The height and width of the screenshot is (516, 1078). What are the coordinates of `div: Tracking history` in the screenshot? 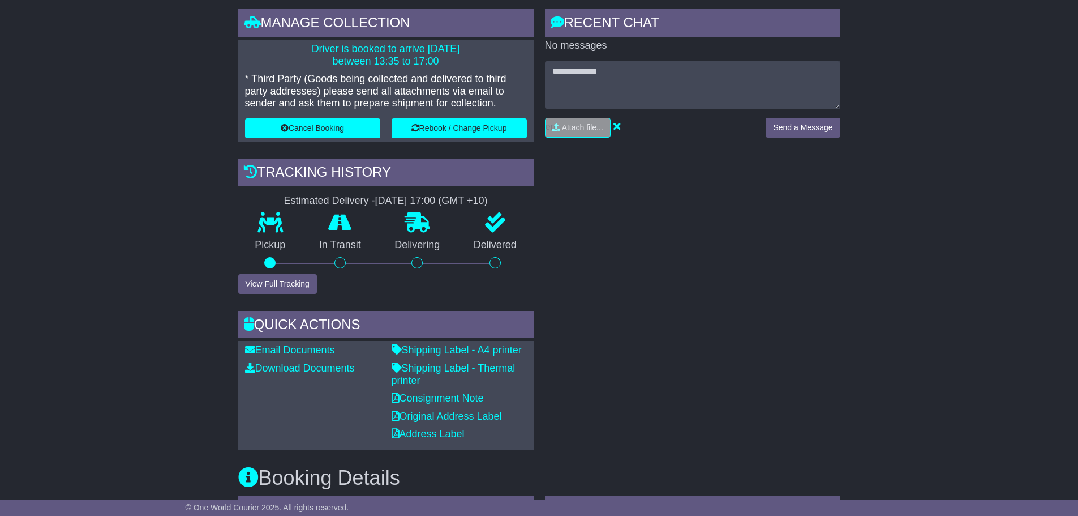 It's located at (386, 174).